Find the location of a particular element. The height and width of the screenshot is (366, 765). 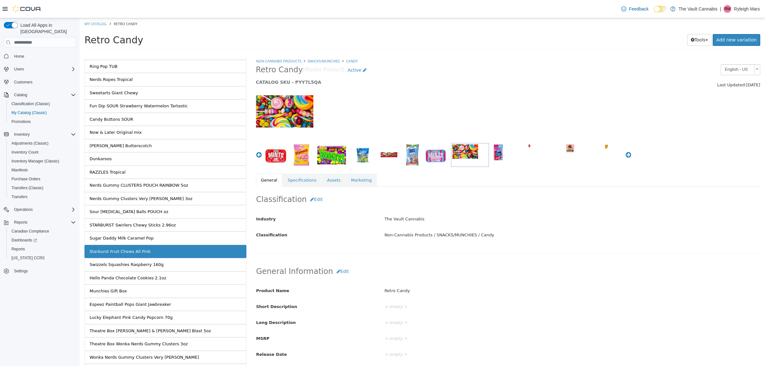

p: The Vault Cannabis is located at coordinates (698, 9).